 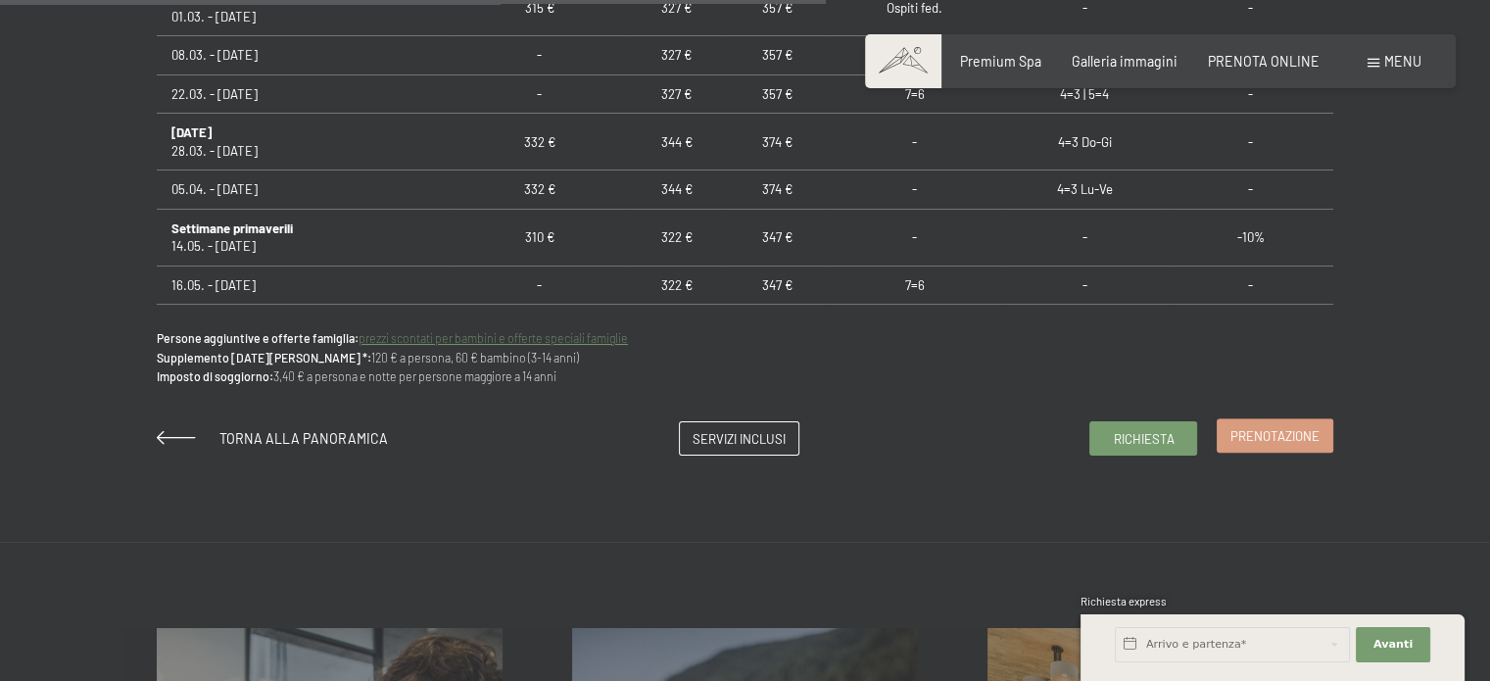 I want to click on span: Premium Spa, so click(x=1000, y=61).